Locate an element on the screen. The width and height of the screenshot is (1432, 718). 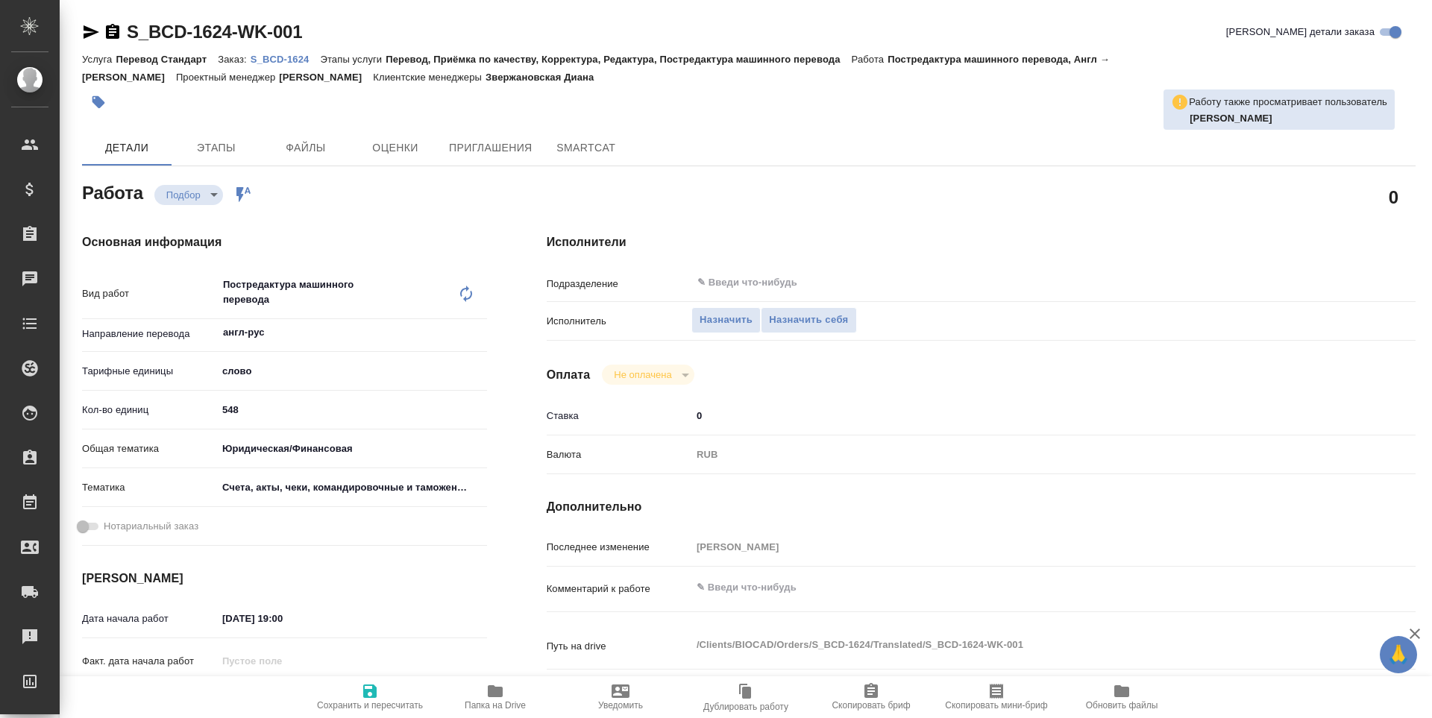
p: Перевод, Приёмка по качеству, Корректура, Редактура, Постредактура машинного перевода is located at coordinates (618, 59).